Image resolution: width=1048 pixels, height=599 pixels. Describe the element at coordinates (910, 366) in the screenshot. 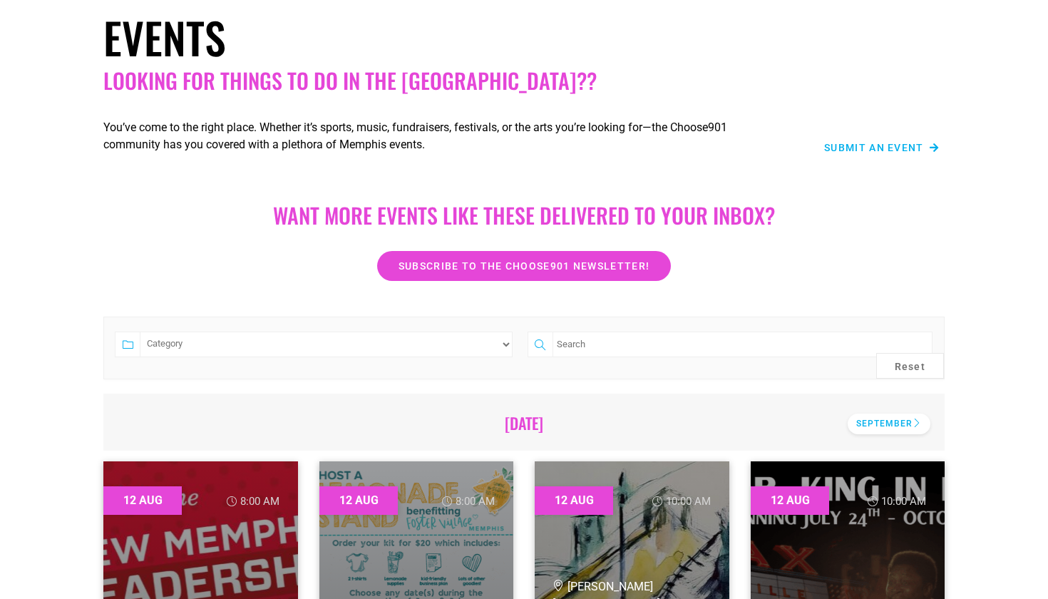

I see `button: Reset` at that location.